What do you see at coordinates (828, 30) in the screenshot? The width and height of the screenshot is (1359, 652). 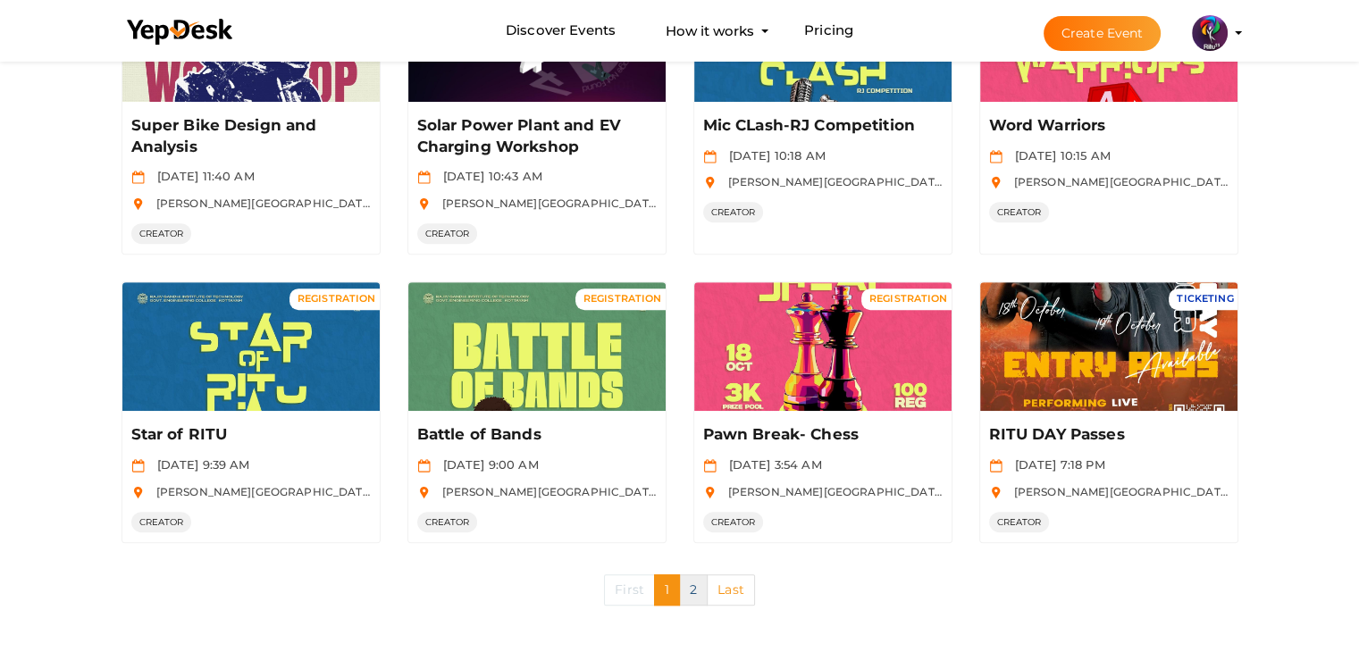 I see `a: Pricing` at bounding box center [828, 30].